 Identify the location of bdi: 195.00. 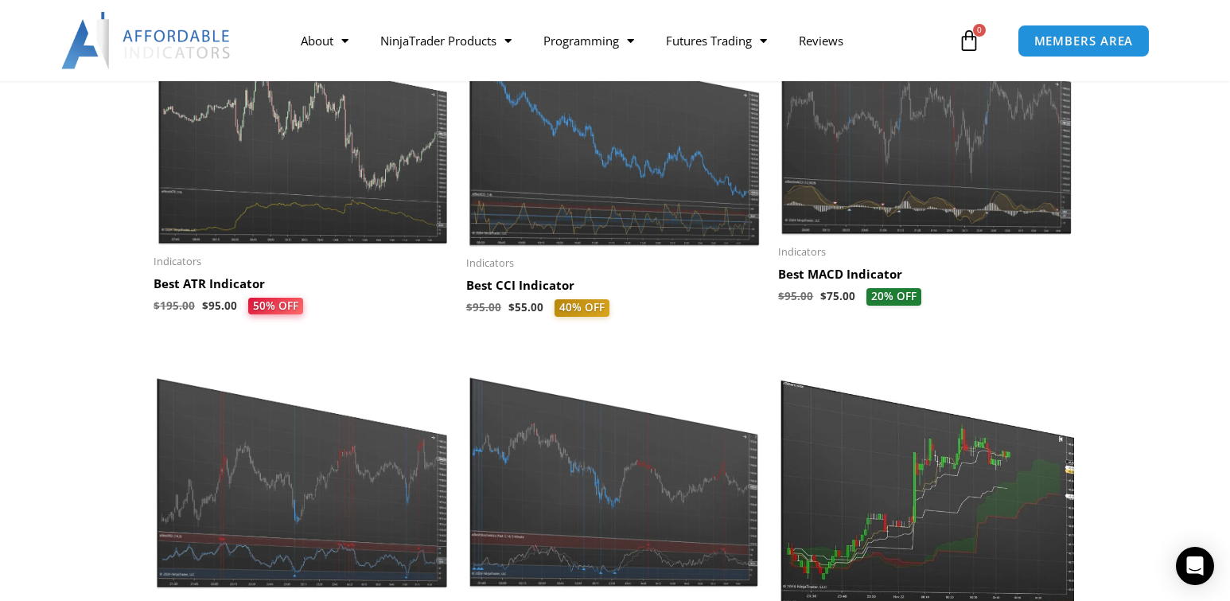
(174, 306).